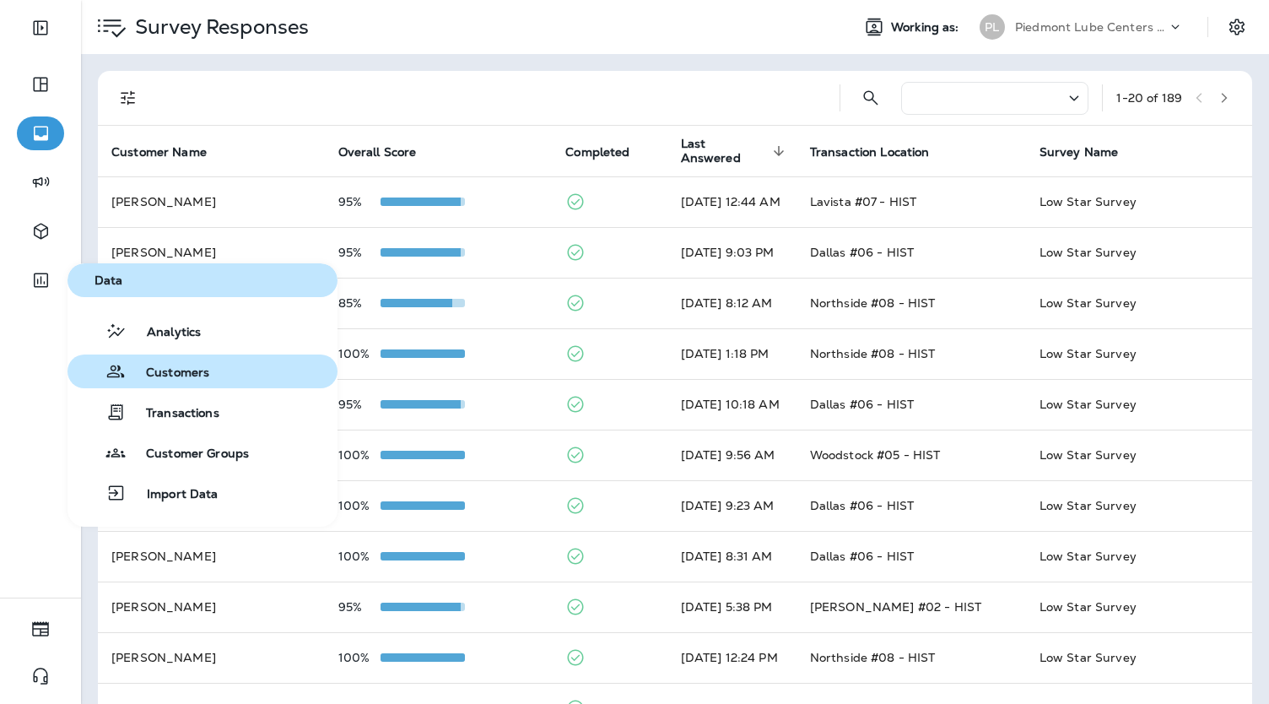 Image resolution: width=1269 pixels, height=704 pixels. What do you see at coordinates (203, 412) in the screenshot?
I see `button: Transactions` at bounding box center [203, 412].